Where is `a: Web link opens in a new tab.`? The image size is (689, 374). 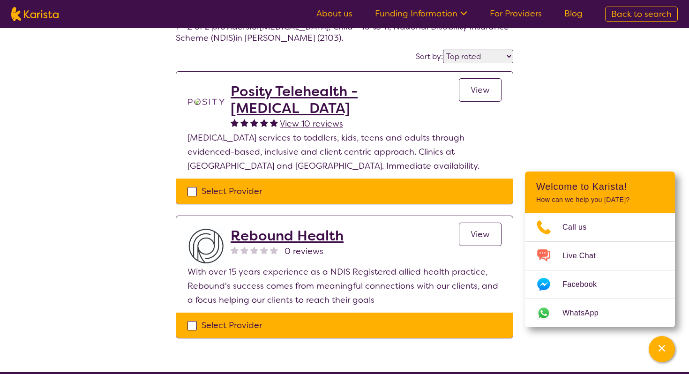
a: Web link opens in a new tab. is located at coordinates (600, 313).